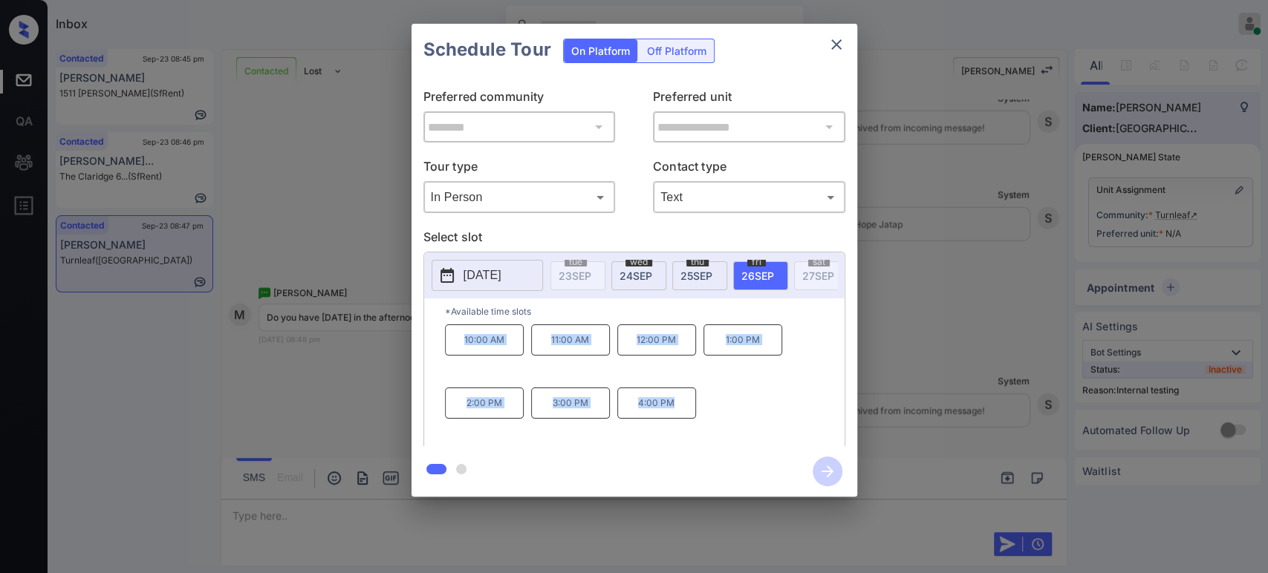  I want to click on p: Tour type, so click(519, 169).